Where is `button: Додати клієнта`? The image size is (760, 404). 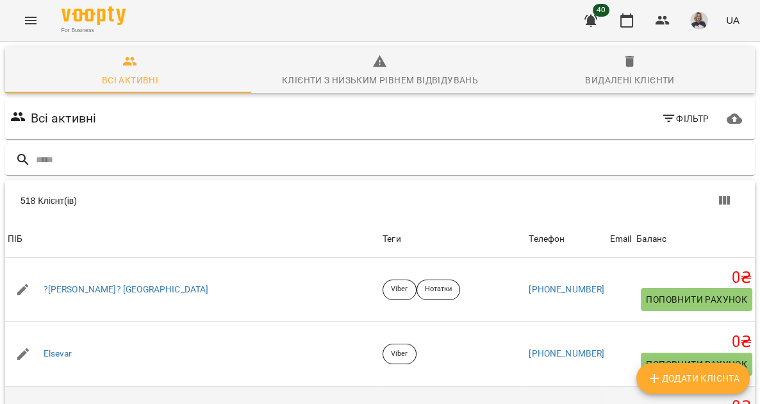 button: Додати клієнта is located at coordinates (693, 378).